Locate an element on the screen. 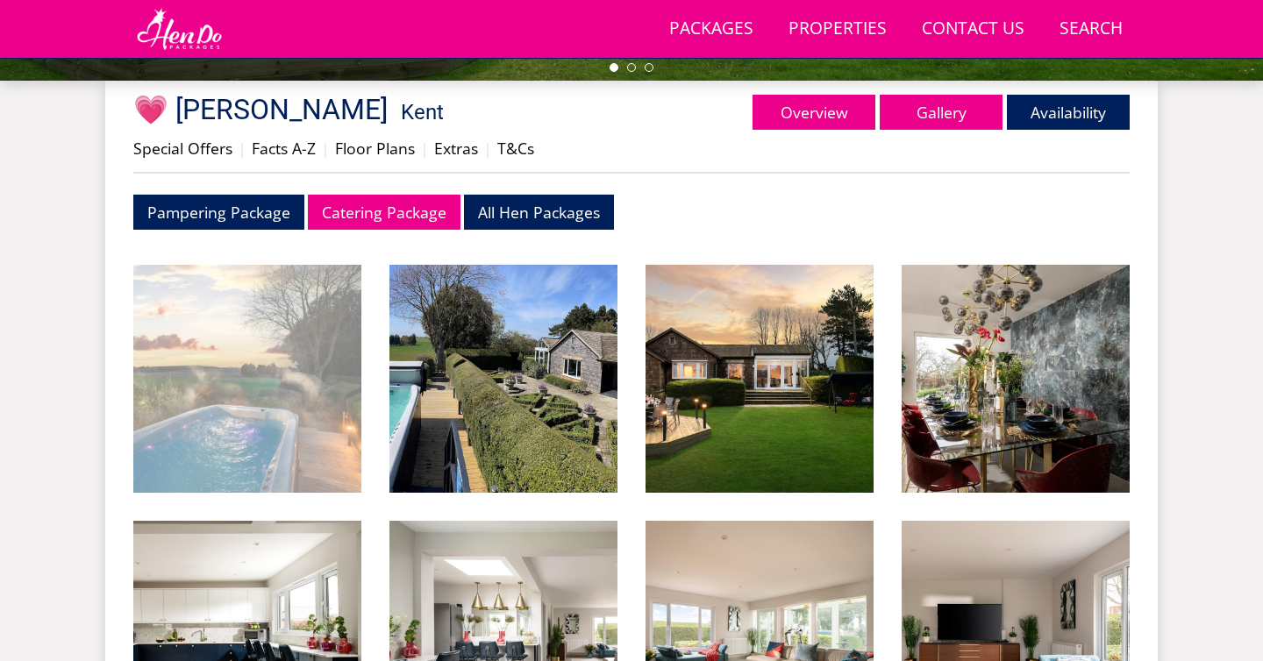 This screenshot has height=661, width=1263. img: Bellus - Large group accommodation in Kent sleeping 12 + 2 with swim spa is located at coordinates (247, 379).